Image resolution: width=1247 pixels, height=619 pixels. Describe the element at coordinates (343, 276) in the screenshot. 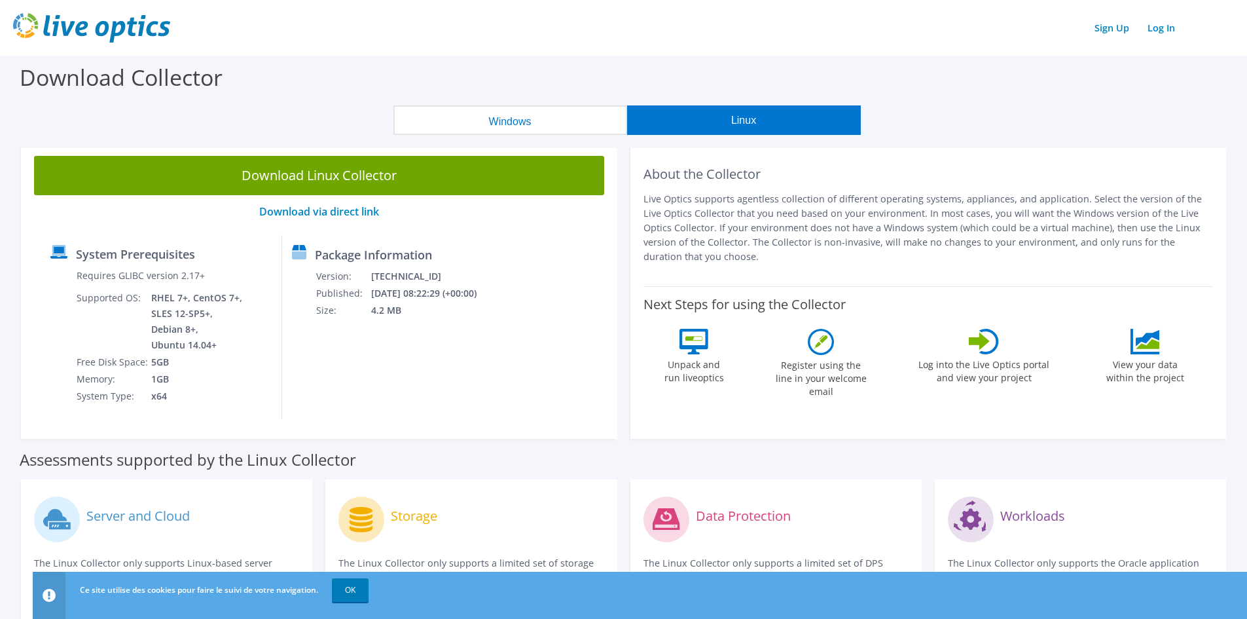

I see `td: Version:` at that location.